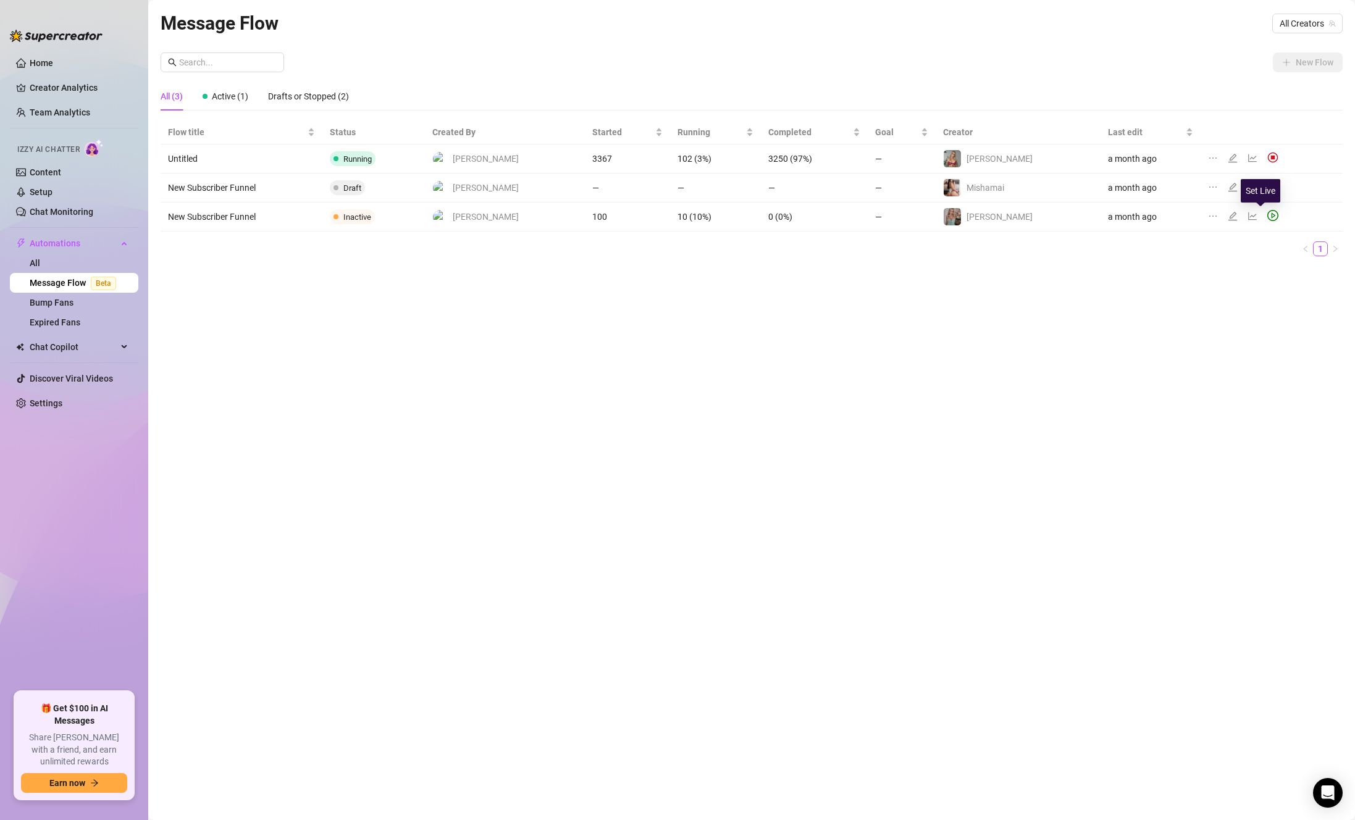  I want to click on td: 3250 (97%), so click(814, 159).